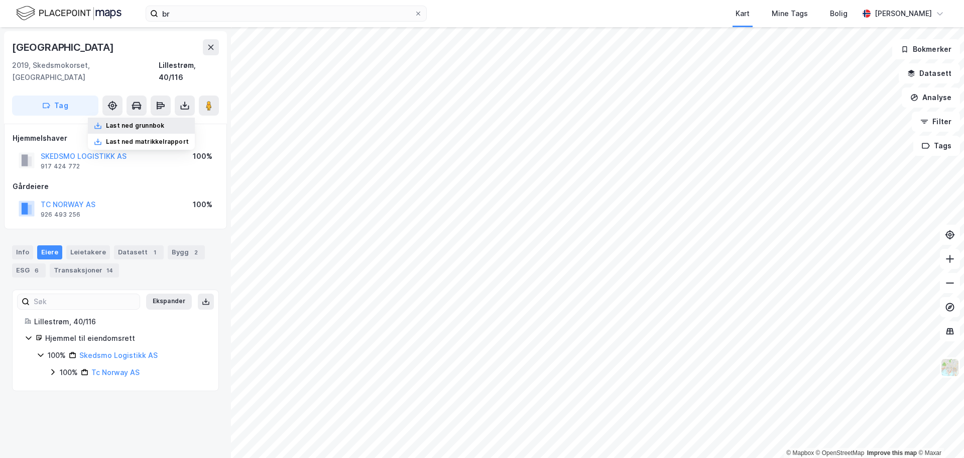 This screenshot has height=458, width=964. Describe the element at coordinates (116, 186) in the screenshot. I see `div: Gårdeiere` at that location.